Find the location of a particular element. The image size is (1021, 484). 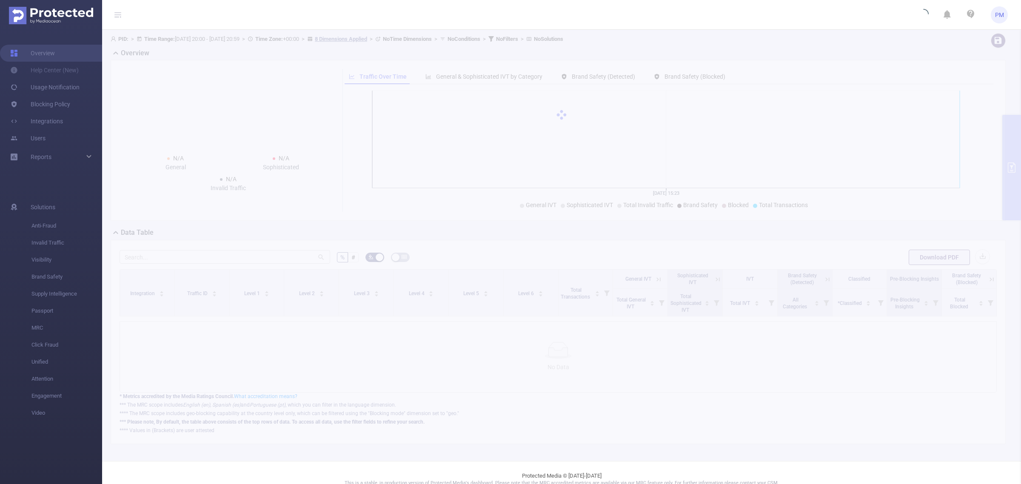

span: Brand Safety is located at coordinates (67, 277).